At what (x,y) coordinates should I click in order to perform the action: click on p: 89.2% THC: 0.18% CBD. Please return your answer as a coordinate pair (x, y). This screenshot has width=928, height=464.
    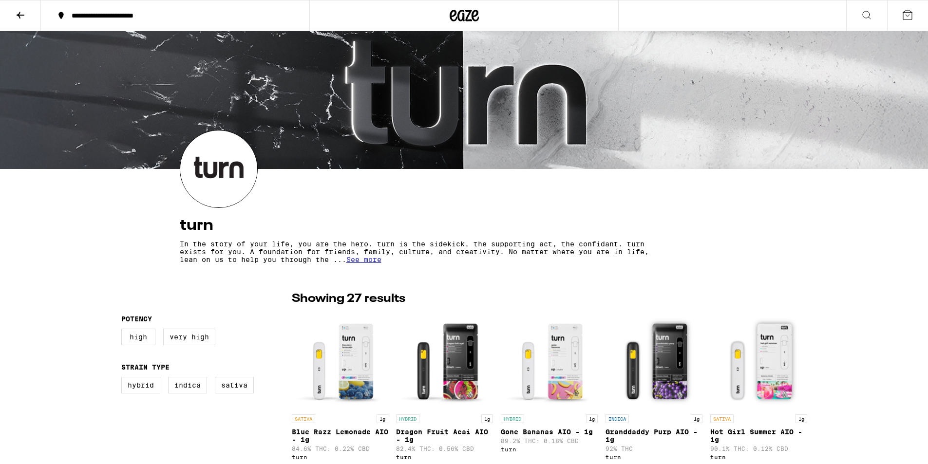
    Looking at the image, I should click on (549, 441).